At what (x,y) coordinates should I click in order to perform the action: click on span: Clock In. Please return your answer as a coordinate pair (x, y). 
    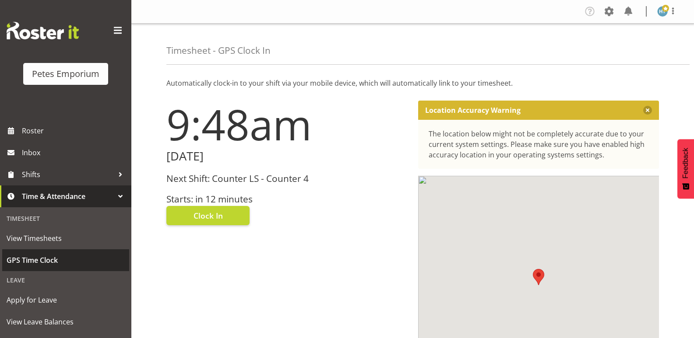
    Looking at the image, I should click on (208, 216).